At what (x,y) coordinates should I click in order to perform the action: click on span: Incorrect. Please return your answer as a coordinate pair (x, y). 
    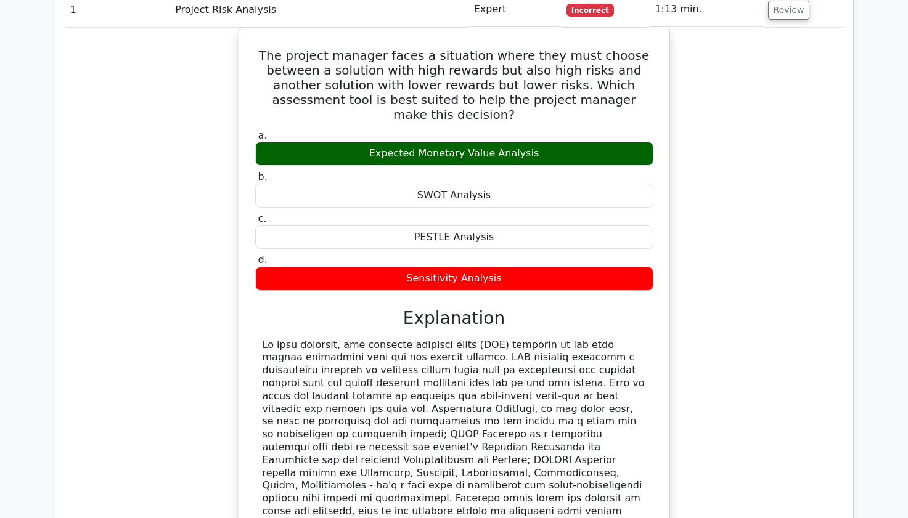
    Looking at the image, I should click on (590, 10).